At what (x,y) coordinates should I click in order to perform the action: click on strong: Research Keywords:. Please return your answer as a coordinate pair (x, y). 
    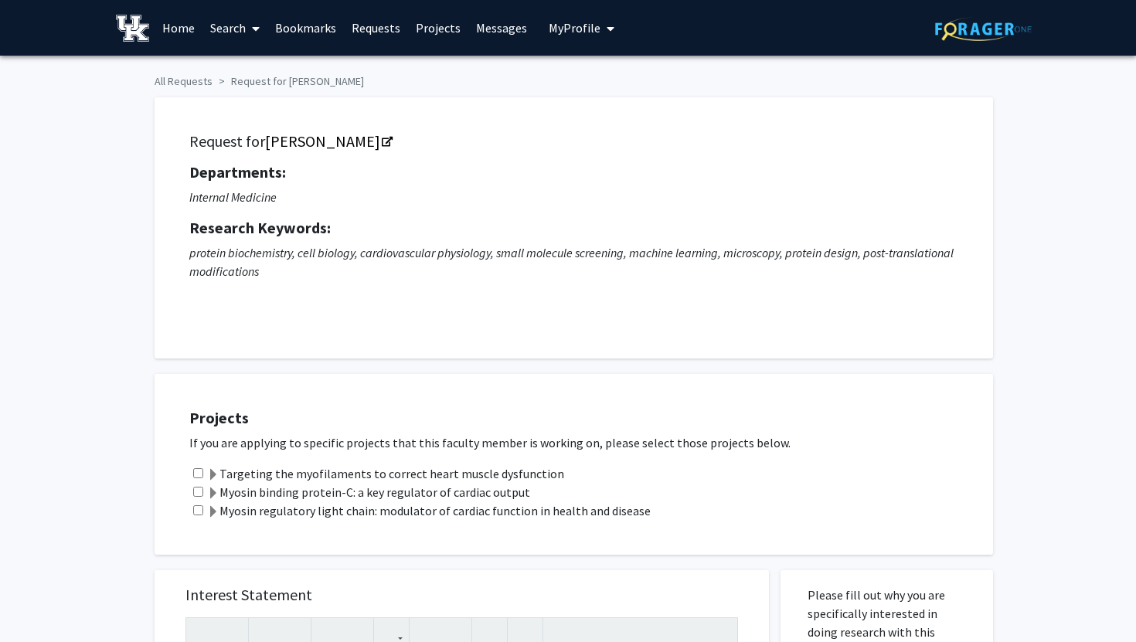
    Looking at the image, I should click on (260, 227).